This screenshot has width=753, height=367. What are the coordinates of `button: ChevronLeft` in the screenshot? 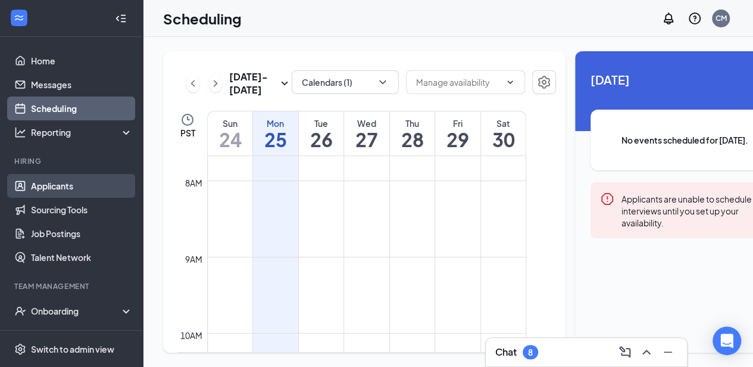 It's located at (193, 83).